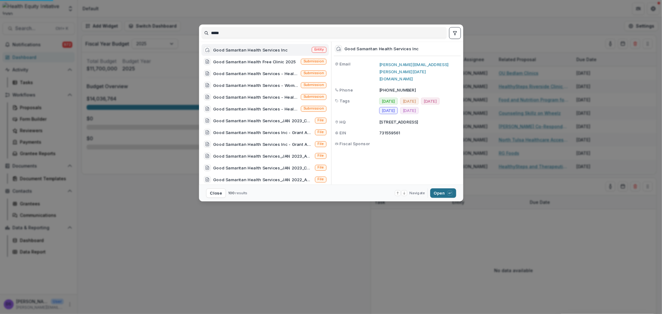 The height and width of the screenshot is (314, 662). Describe the element at coordinates (343, 133) in the screenshot. I see `span: EIN` at that location.